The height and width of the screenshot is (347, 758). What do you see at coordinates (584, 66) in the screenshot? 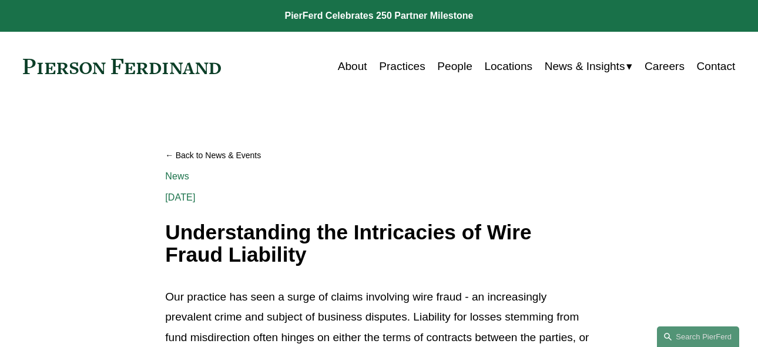
I see `span: News & Insights` at bounding box center [584, 66].